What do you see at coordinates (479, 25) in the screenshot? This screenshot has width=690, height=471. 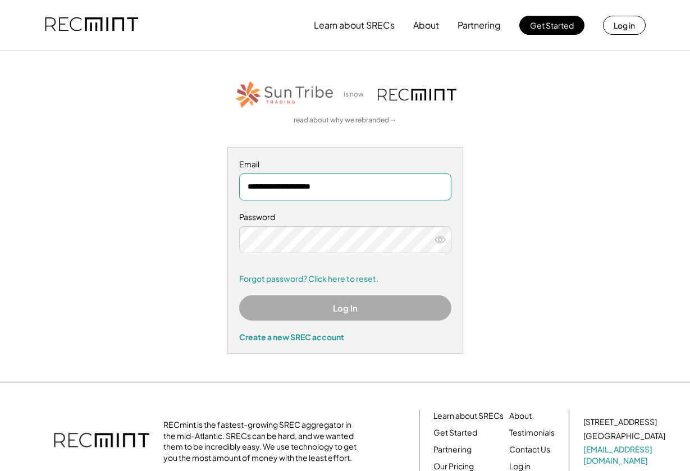 I see `button: Partnering` at bounding box center [479, 25].